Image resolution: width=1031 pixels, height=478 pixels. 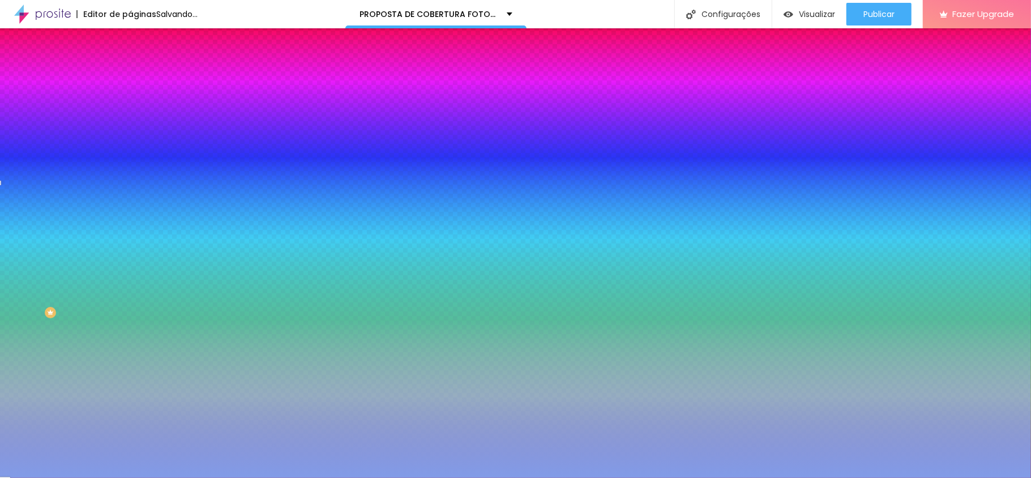 I want to click on div: Editor de páginas, so click(x=116, y=14).